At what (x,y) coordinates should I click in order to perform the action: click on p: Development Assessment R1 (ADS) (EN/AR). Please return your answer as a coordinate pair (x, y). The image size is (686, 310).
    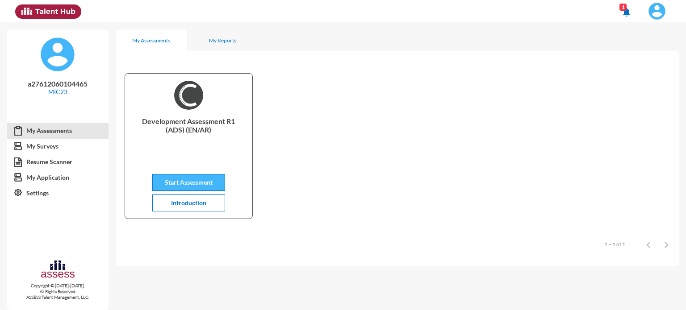
    Looking at the image, I should click on (188, 135).